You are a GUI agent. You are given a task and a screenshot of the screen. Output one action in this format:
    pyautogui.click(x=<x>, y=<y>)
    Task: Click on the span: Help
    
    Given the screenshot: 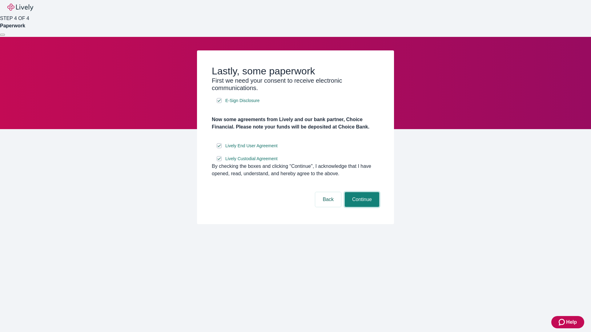 What is the action you would take?
    pyautogui.click(x=571, y=323)
    